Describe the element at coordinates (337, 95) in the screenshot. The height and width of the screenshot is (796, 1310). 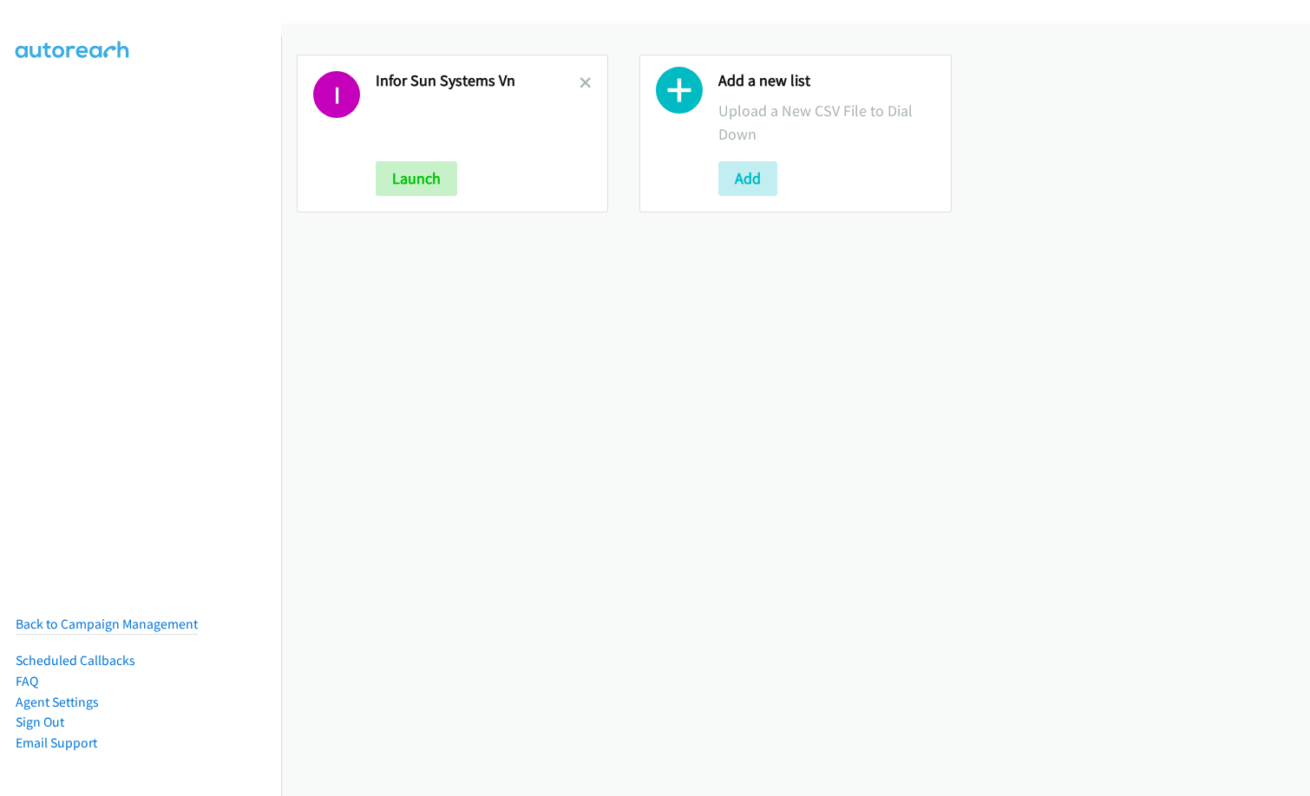
I see `h1: I` at that location.